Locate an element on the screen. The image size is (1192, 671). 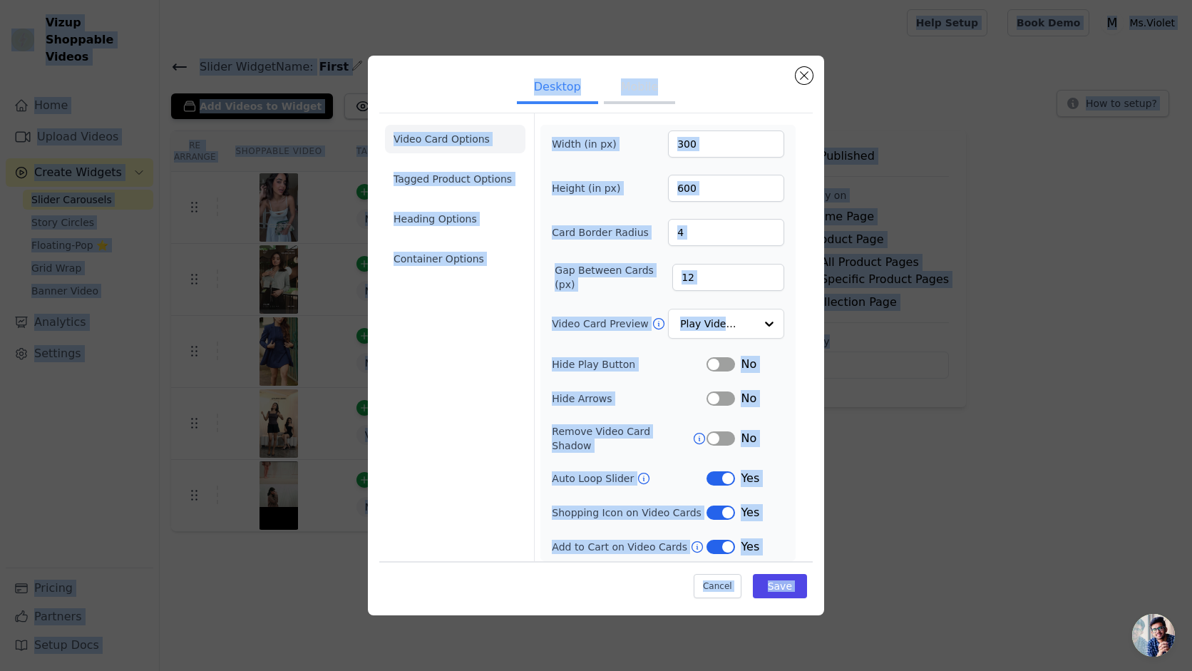
button: Cancel is located at coordinates (717, 586).